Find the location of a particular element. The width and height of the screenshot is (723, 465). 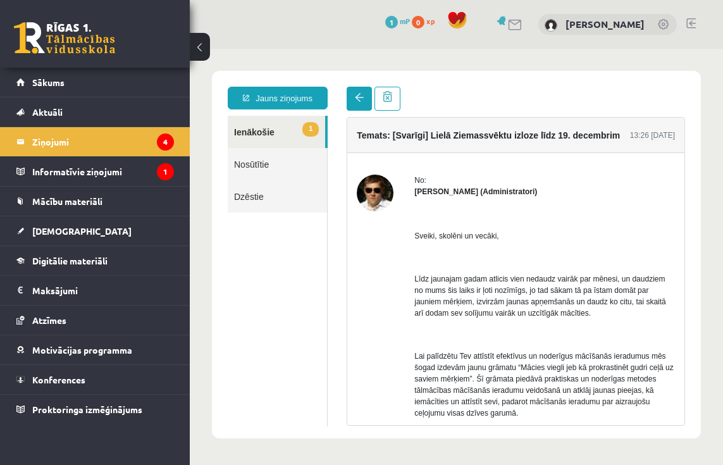

a: Informatīvie ziņojumi1 is located at coordinates (95, 171).